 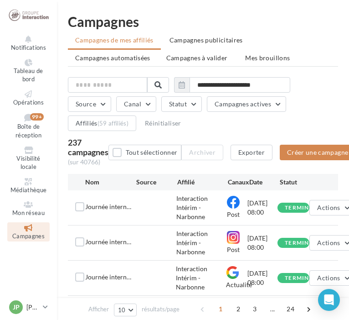 What do you see at coordinates (145, 152) in the screenshot?
I see `button: Tout sélectionner` at bounding box center [145, 152].